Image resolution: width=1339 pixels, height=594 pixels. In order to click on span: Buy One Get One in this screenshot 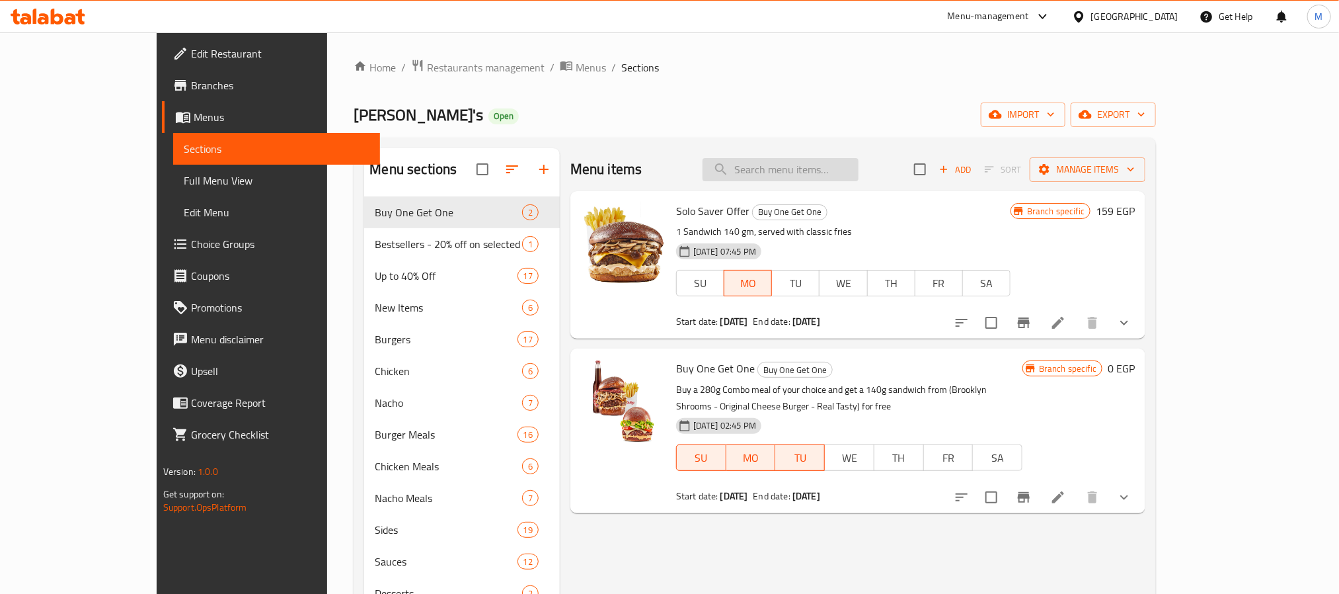, I will do `click(715, 368)`.